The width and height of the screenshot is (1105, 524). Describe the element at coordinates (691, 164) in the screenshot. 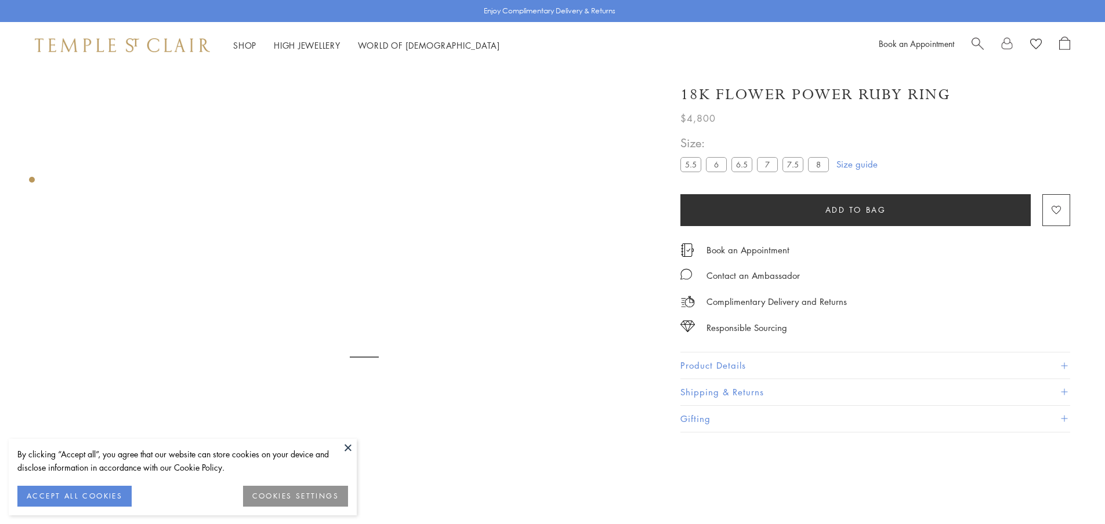

I see `label: 5.5` at that location.